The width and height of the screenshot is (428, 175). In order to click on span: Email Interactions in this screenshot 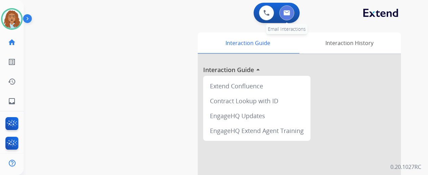, I will do `click(287, 29)`.